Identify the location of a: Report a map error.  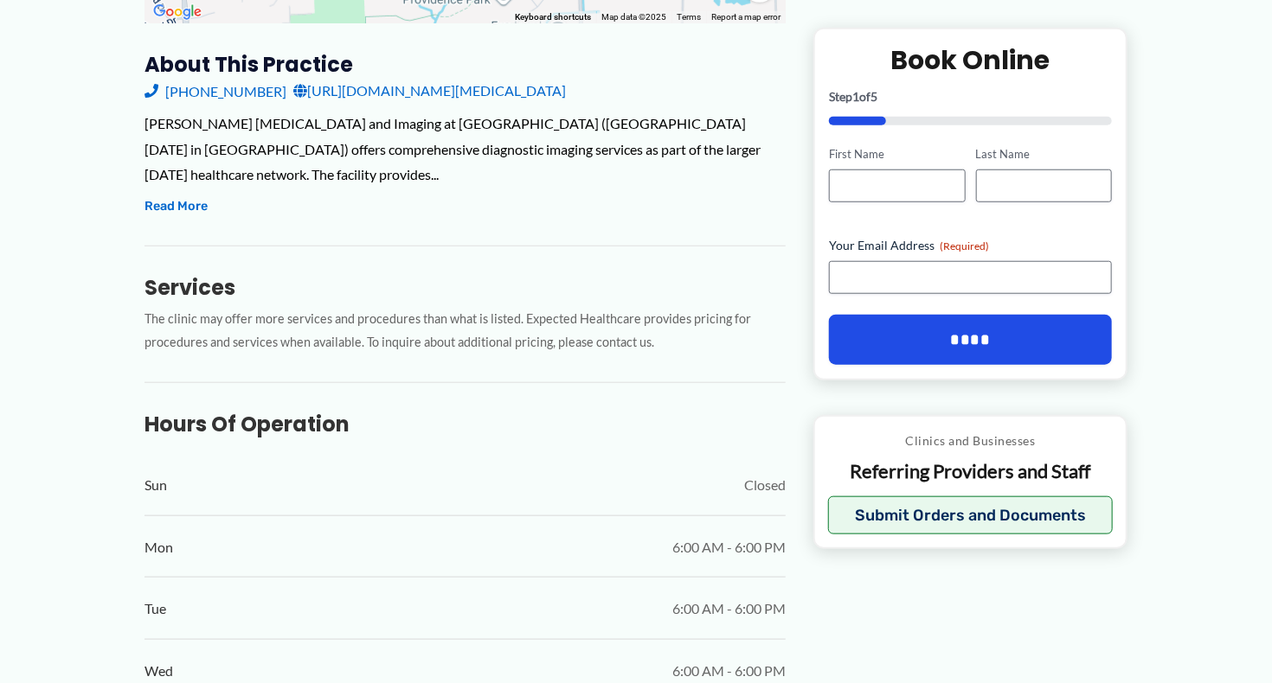
(746, 16).